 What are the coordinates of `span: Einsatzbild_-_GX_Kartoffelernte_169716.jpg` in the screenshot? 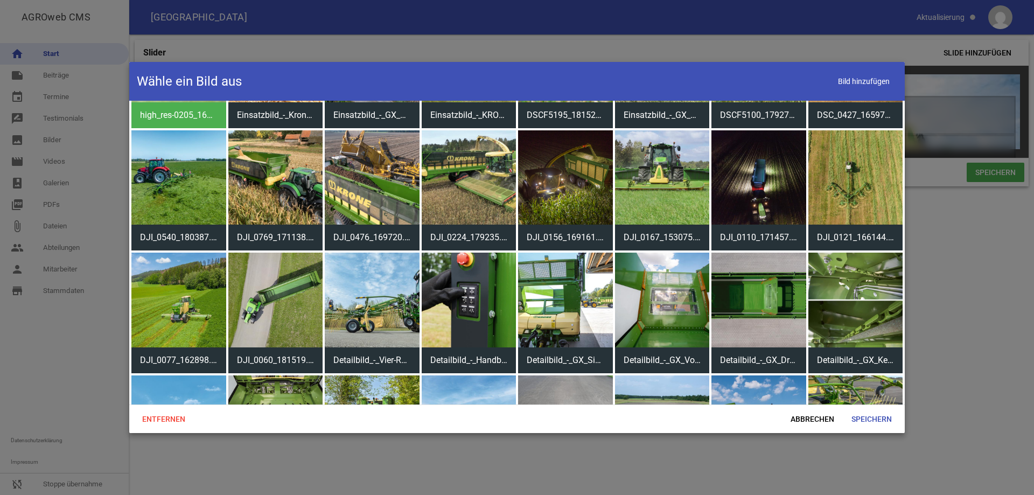 It's located at (372, 115).